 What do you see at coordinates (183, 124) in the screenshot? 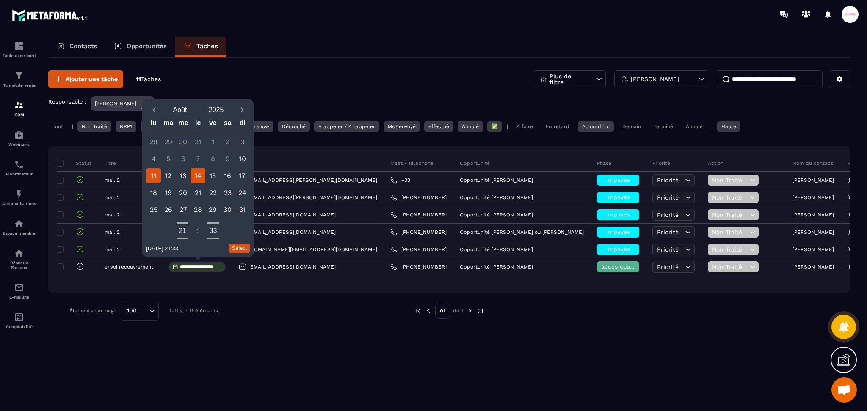
I see `div: me` at bounding box center [183, 124].